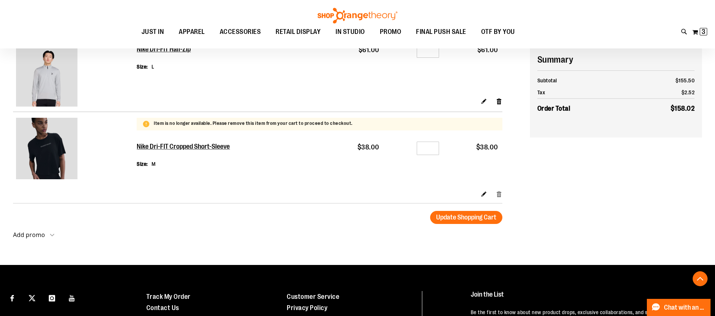 The width and height of the screenshot is (715, 316). Describe the element at coordinates (52, 297) in the screenshot. I see `a: Visit our Instagram page` at that location.